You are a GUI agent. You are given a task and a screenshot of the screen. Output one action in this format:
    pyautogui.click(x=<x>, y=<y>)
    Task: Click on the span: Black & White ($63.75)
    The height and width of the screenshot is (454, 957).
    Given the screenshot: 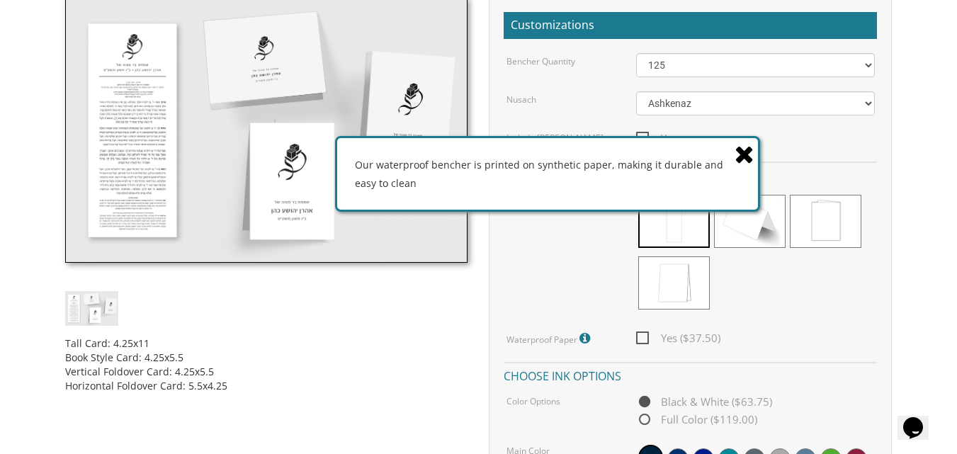 What is the action you would take?
    pyautogui.click(x=704, y=402)
    